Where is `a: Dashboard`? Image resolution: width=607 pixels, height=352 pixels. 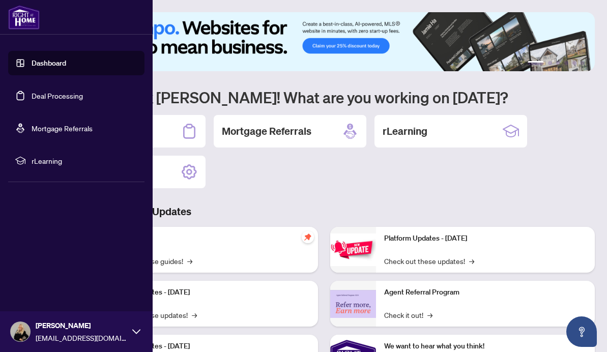 a: Dashboard is located at coordinates (49, 63).